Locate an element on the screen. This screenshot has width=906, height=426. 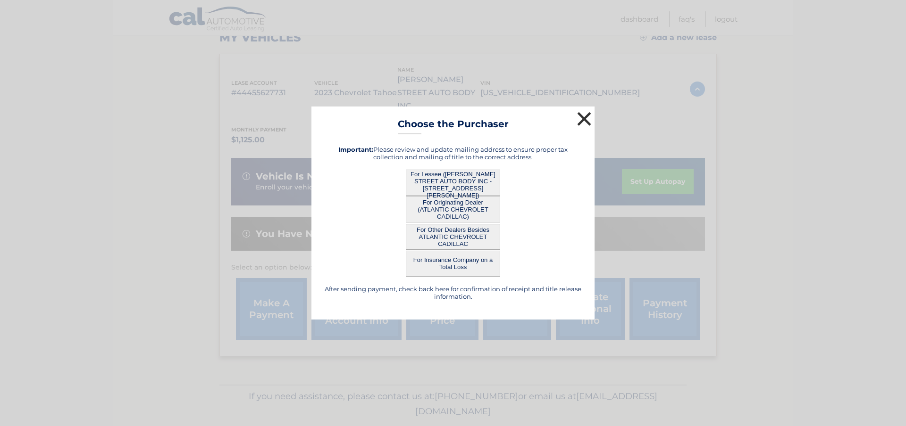
button: For Other Dealers Besides ATLANTIC CHEVROLET CADILLAC is located at coordinates (453, 237).